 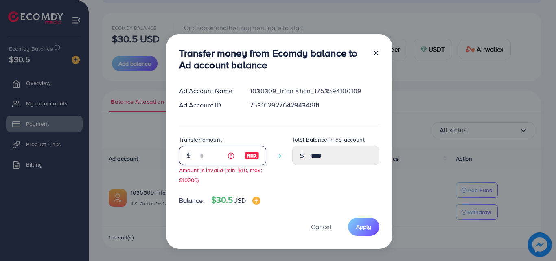 I want to click on div: Ad Account ID, so click(x=208, y=105).